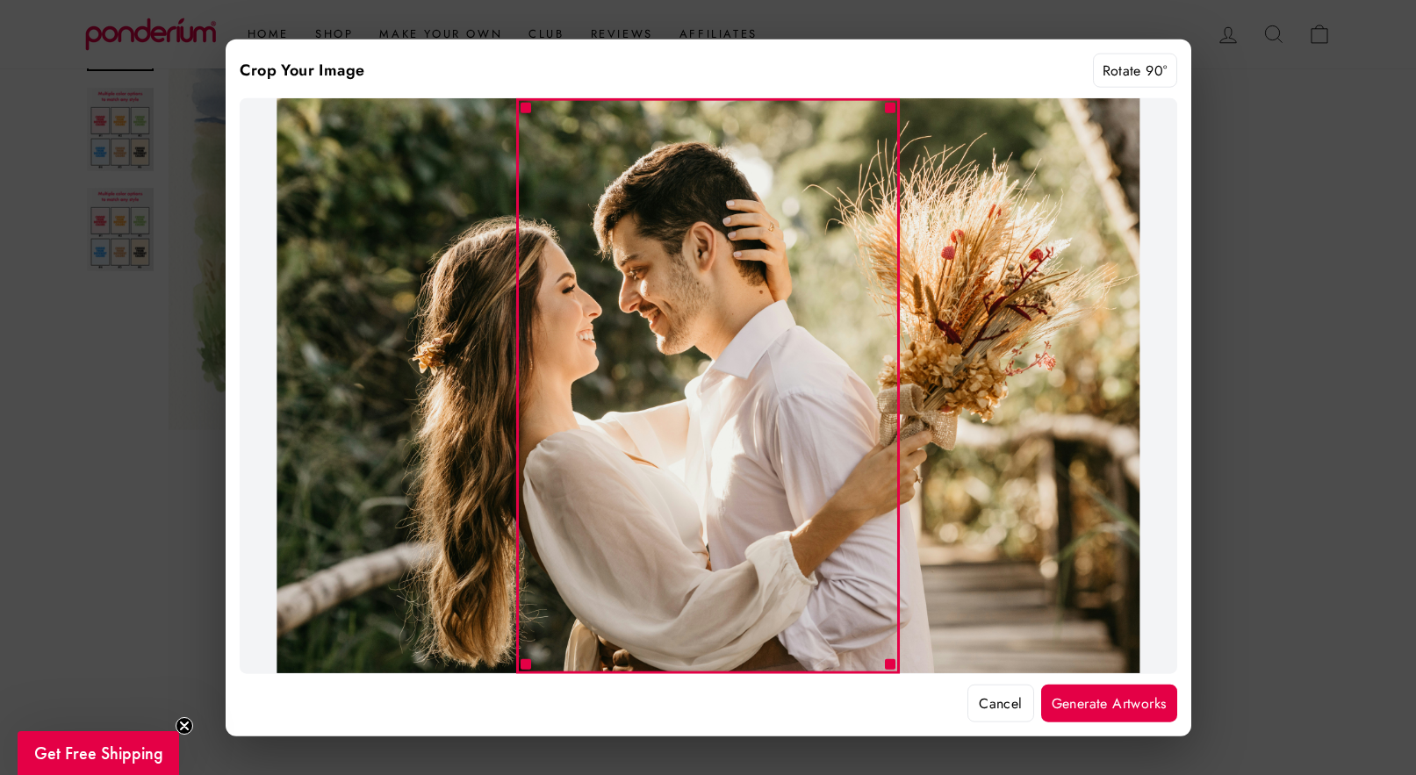 This screenshot has height=775, width=1416. Describe the element at coordinates (98, 753) in the screenshot. I see `div: Get Free ShippingClose teaser` at that location.